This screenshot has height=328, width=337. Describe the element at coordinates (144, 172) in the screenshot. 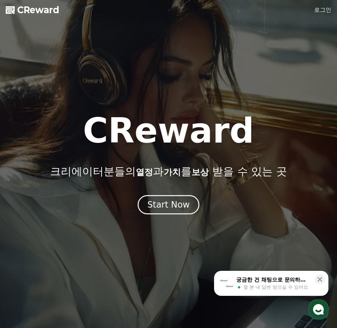

I see `span: 열정` at that location.